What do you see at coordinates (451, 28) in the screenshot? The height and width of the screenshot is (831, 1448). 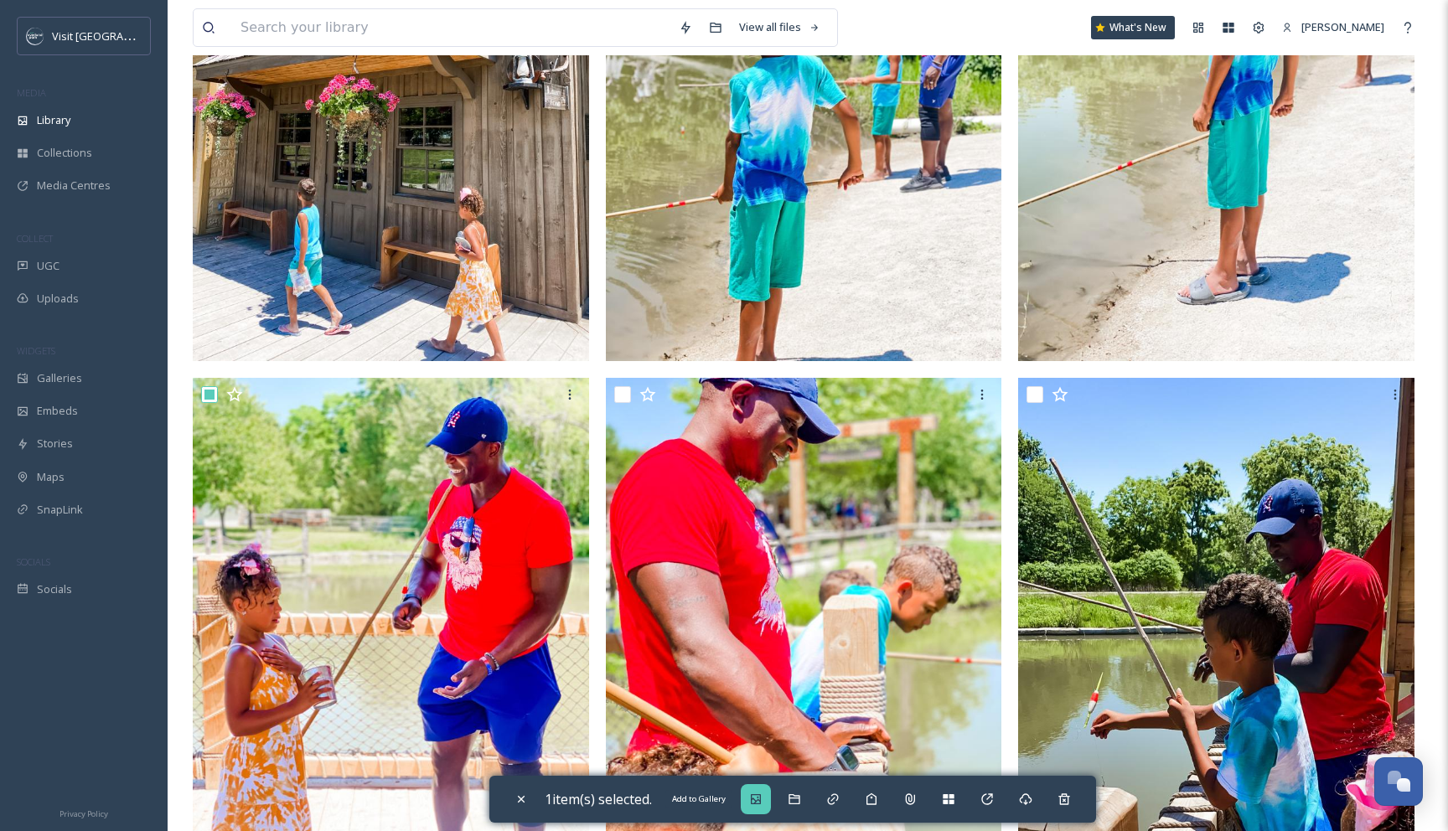 I see `input: Search your library` at bounding box center [451, 28].